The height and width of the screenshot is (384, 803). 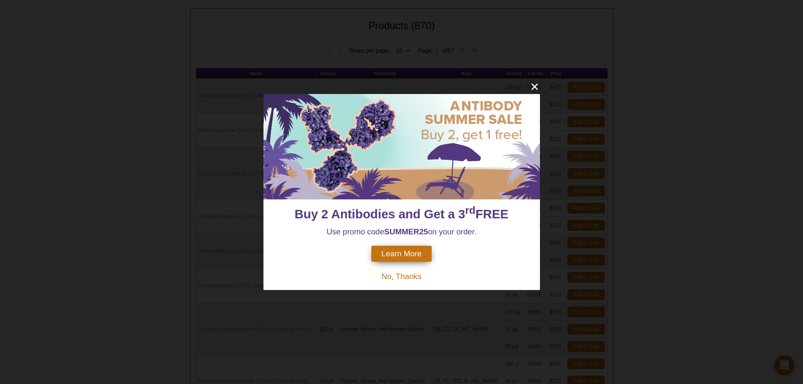 What do you see at coordinates (402, 214) in the screenshot?
I see `span: Buy 2 Antibodies and Get a 3 FREE` at bounding box center [402, 214].